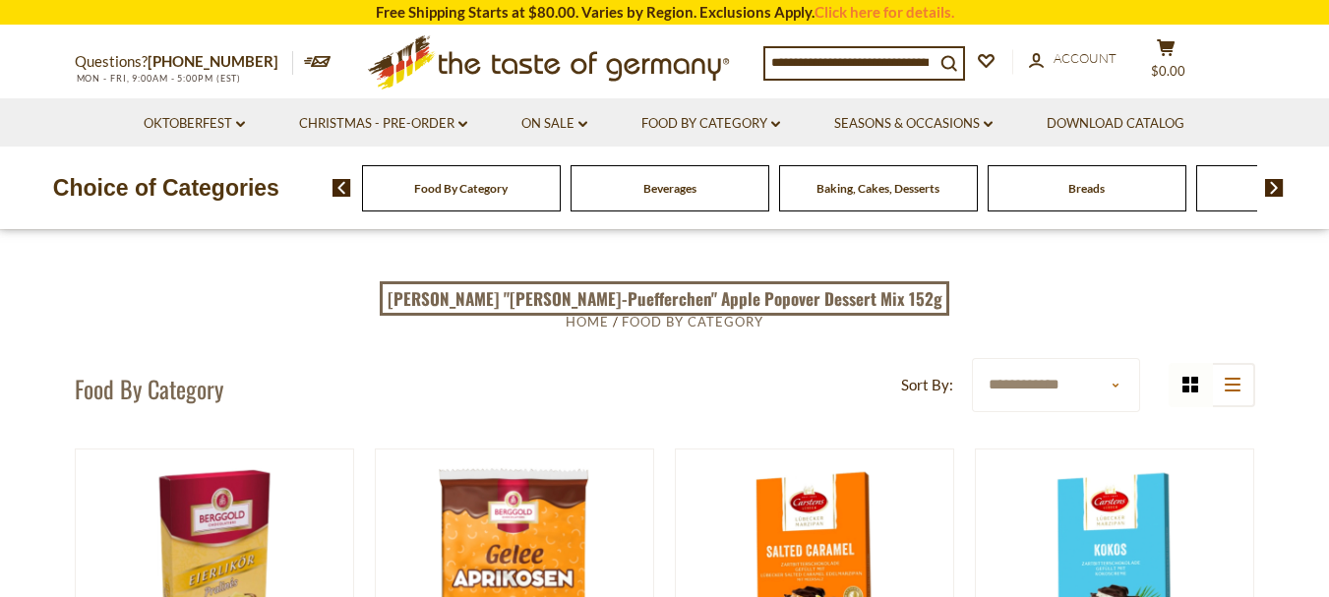  Describe the element at coordinates (927, 385) in the screenshot. I see `label: Sort By:` at that location.